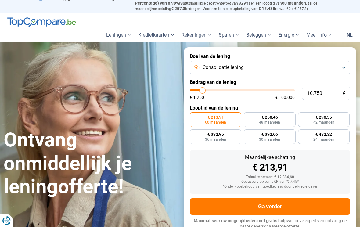 The width and height of the screenshot is (360, 227). Describe the element at coordinates (269, 122) in the screenshot. I see `span: 48 maanden` at that location.